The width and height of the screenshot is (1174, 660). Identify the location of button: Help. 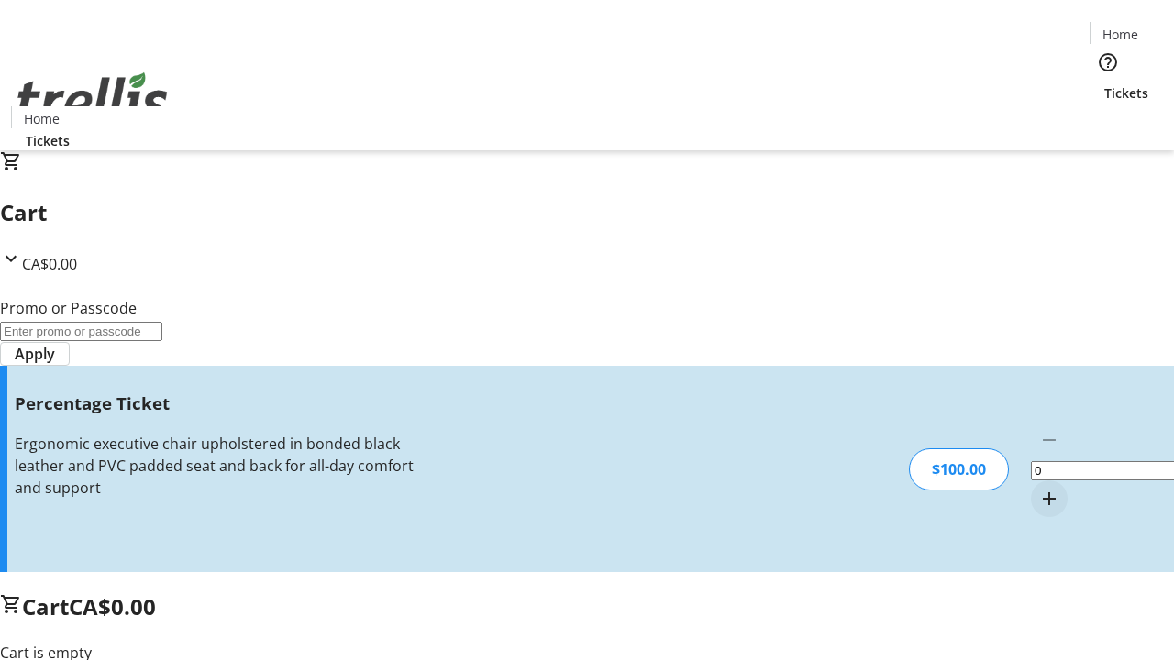
(1108, 62).